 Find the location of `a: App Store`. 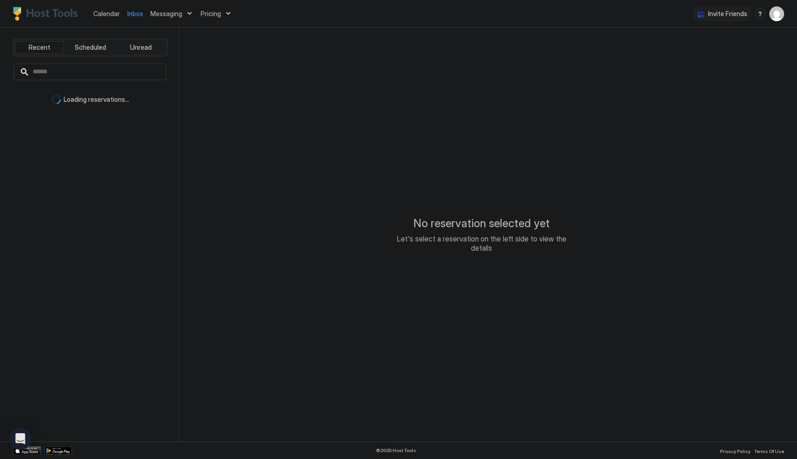

a: App Store is located at coordinates (27, 451).